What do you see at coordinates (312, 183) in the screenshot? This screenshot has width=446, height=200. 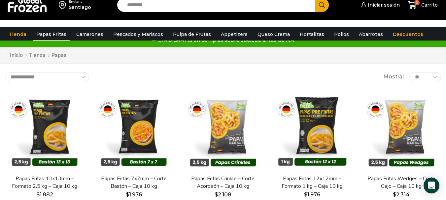 I see `a: Papas Fritas 12x12mm – Formato 1 kg – Caja 10 kg` at bounding box center [312, 183].